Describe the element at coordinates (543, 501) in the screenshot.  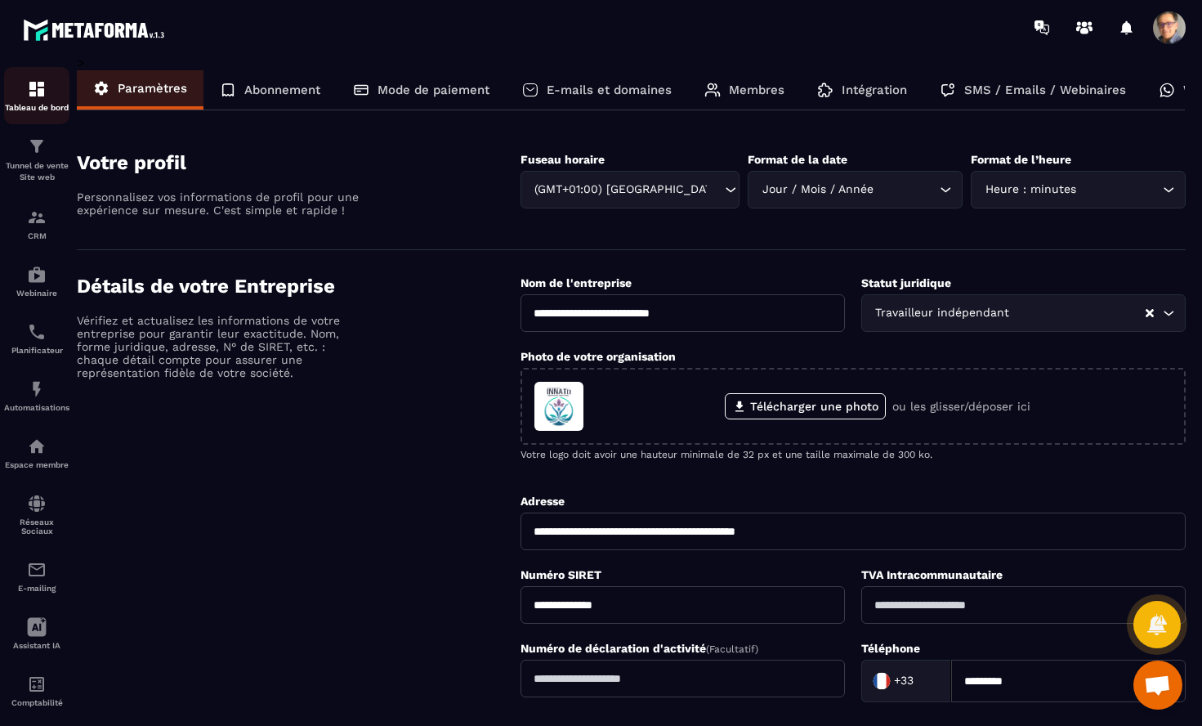
I see `label: Adresse` at that location.